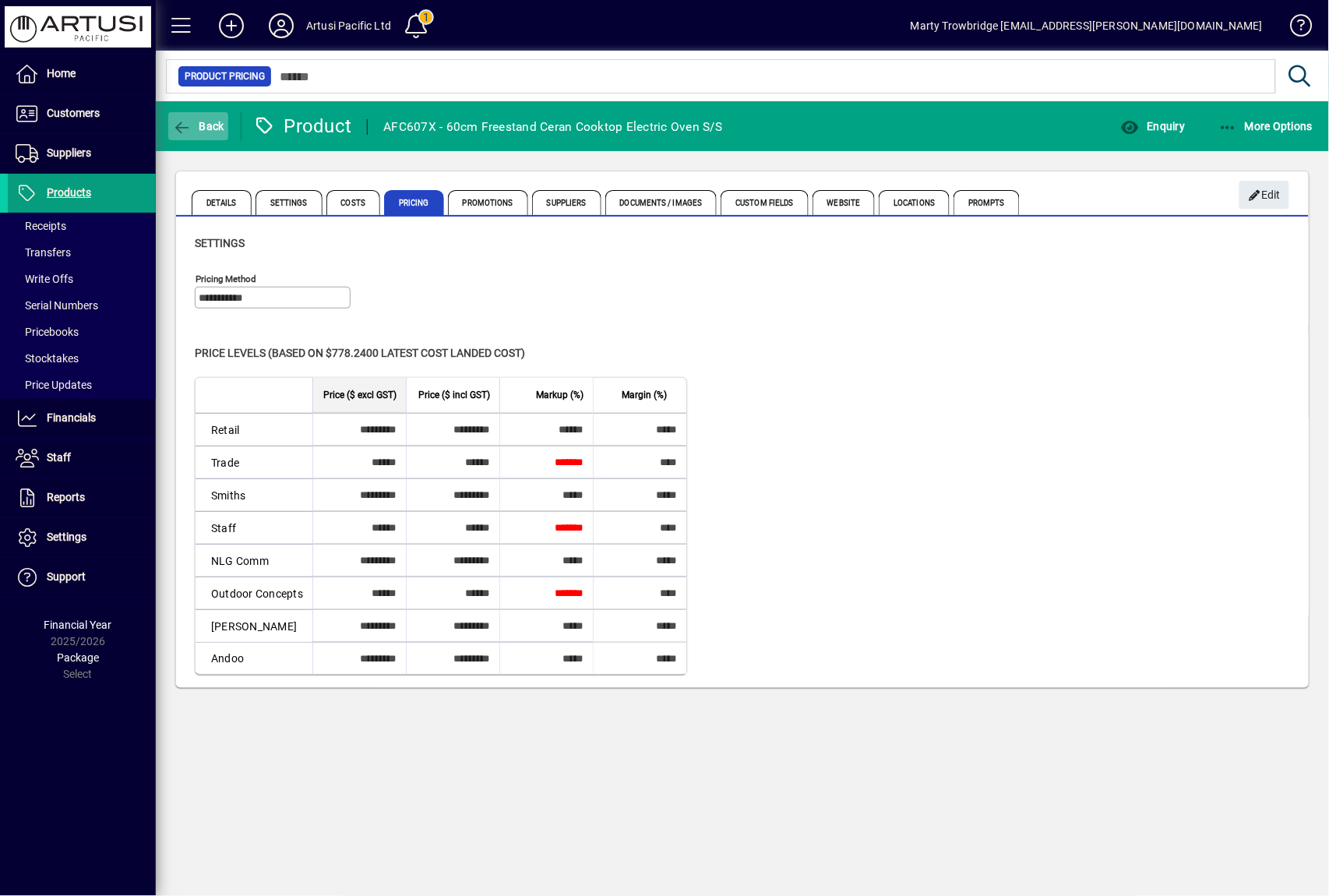 The width and height of the screenshot is (1329, 896). What do you see at coordinates (82, 332) in the screenshot?
I see `a: Pricebooks` at bounding box center [82, 332].